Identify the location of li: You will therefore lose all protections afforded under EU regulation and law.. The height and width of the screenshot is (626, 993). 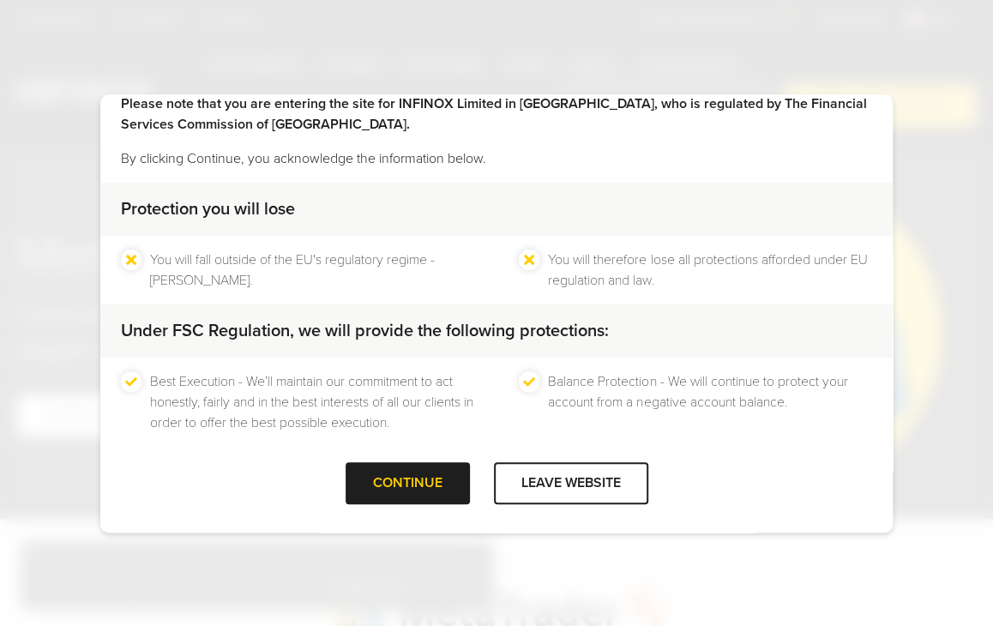
(710, 270).